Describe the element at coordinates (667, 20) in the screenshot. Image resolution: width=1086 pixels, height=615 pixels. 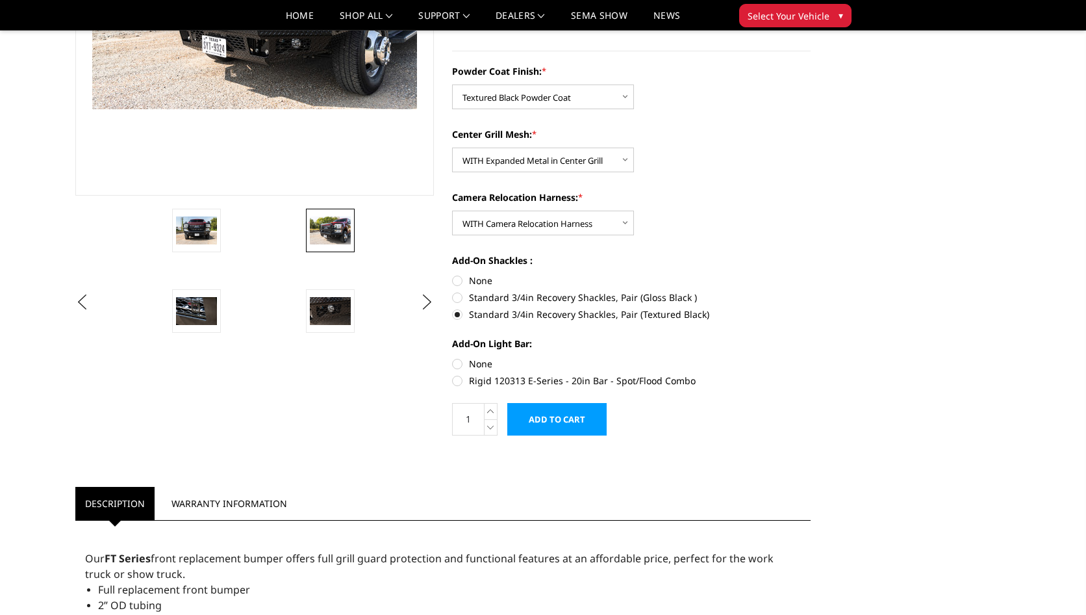
I see `a: News` at that location.